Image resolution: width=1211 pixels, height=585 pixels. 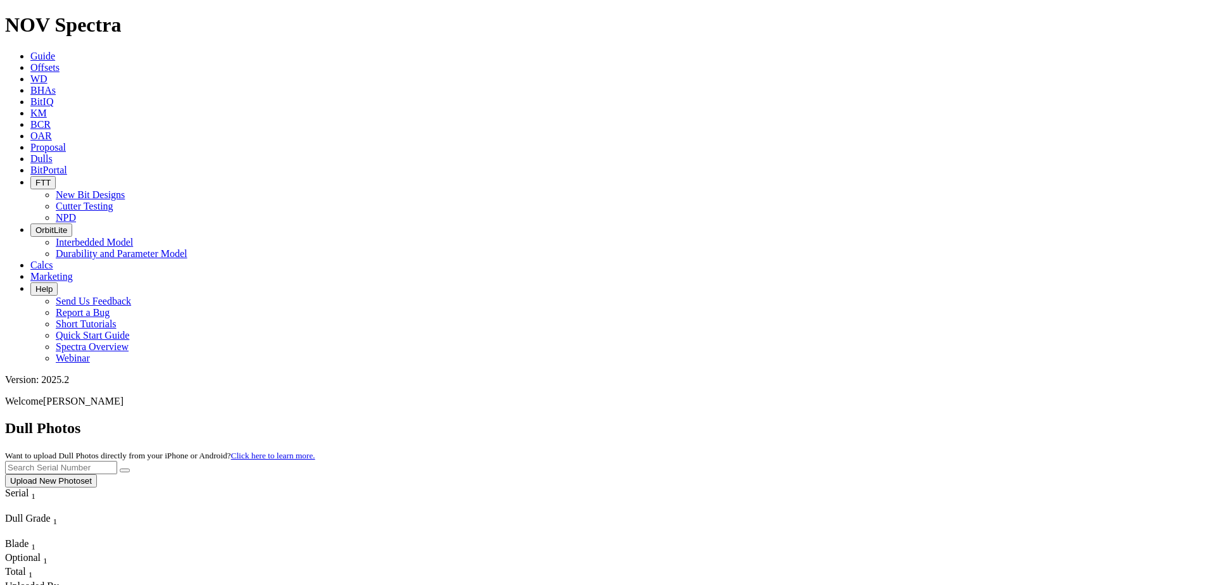 I want to click on button: FTT, so click(x=43, y=182).